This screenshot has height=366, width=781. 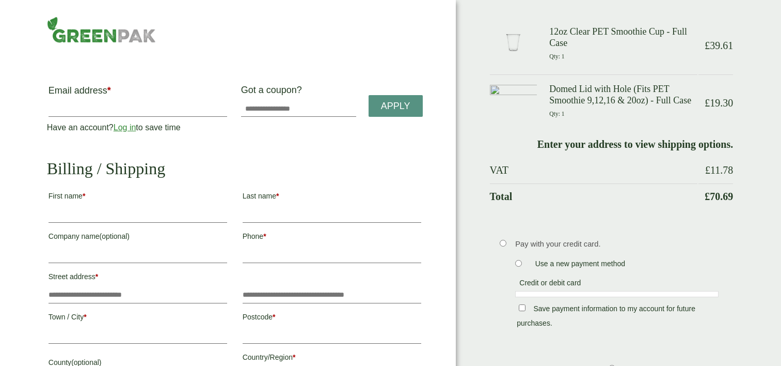 What do you see at coordinates (612, 144) in the screenshot?
I see `td: Enter your address to view shipping options.` at bounding box center [612, 144].